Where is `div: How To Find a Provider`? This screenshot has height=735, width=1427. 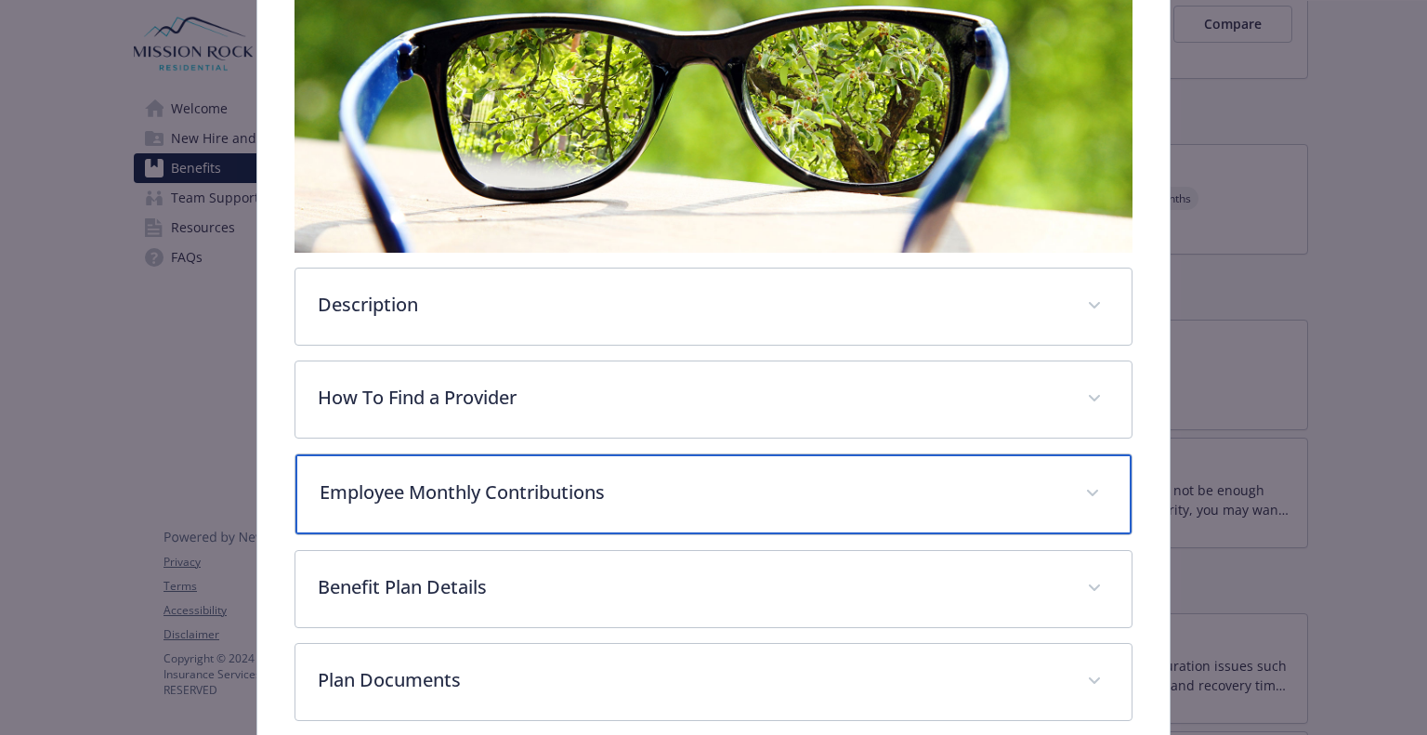 div: How To Find a Provider is located at coordinates (713, 400).